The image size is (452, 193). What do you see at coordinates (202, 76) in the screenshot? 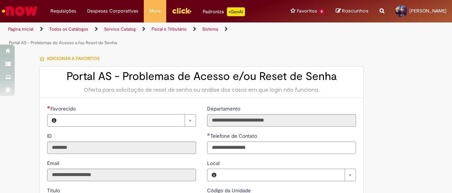
I see `h2: Portal AS - Problemas de Acesso e/ou Reset de Senha` at bounding box center [202, 76].